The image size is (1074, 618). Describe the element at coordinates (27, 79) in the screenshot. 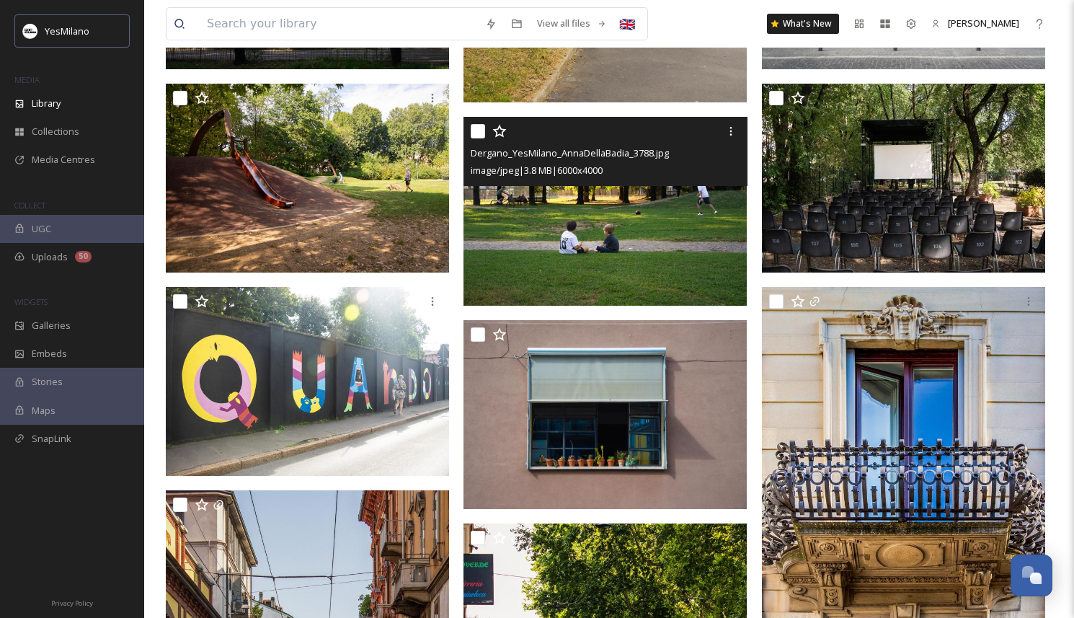

I see `span: MEDIA` at that location.